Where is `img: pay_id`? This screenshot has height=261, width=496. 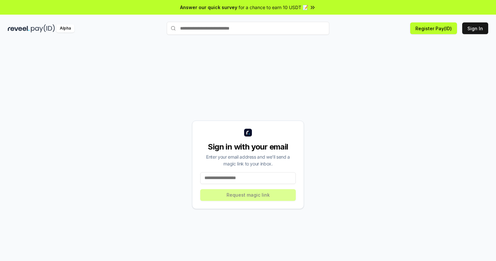 img: pay_id is located at coordinates (43, 28).